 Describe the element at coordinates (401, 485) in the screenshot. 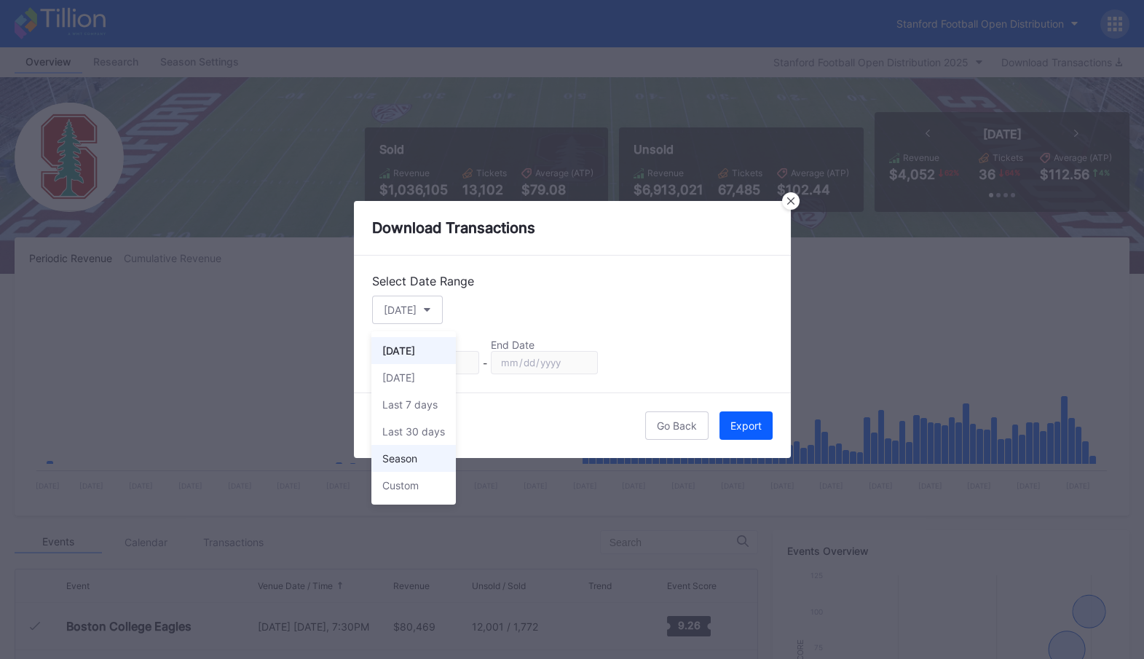

I see `div: Custom` at that location.